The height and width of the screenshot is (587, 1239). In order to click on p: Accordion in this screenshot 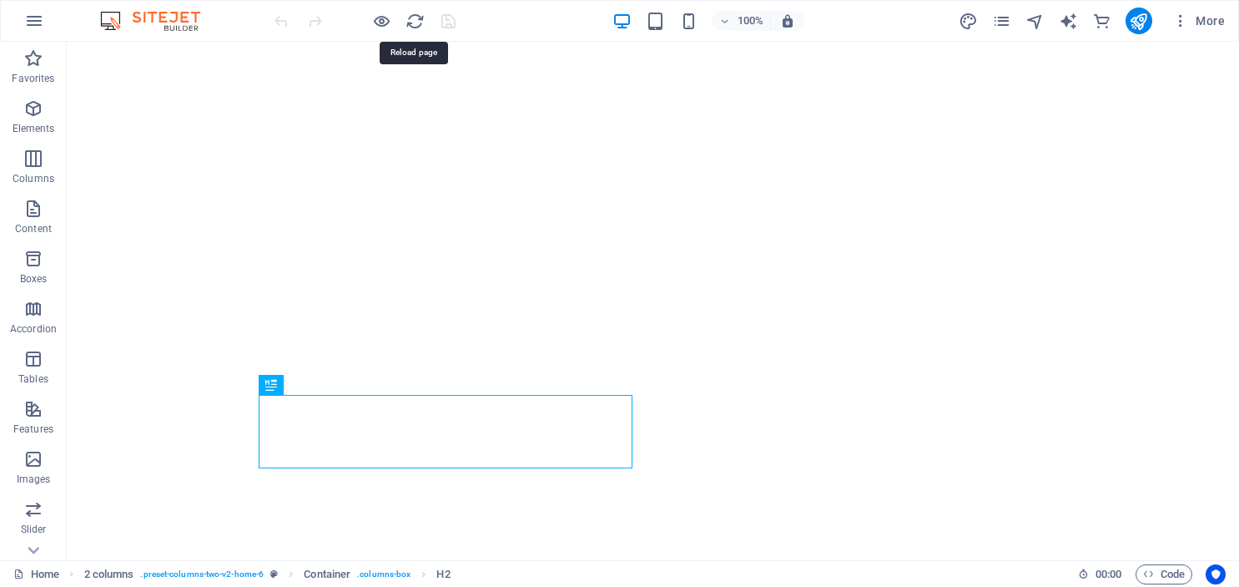, I will do `click(33, 329)`.